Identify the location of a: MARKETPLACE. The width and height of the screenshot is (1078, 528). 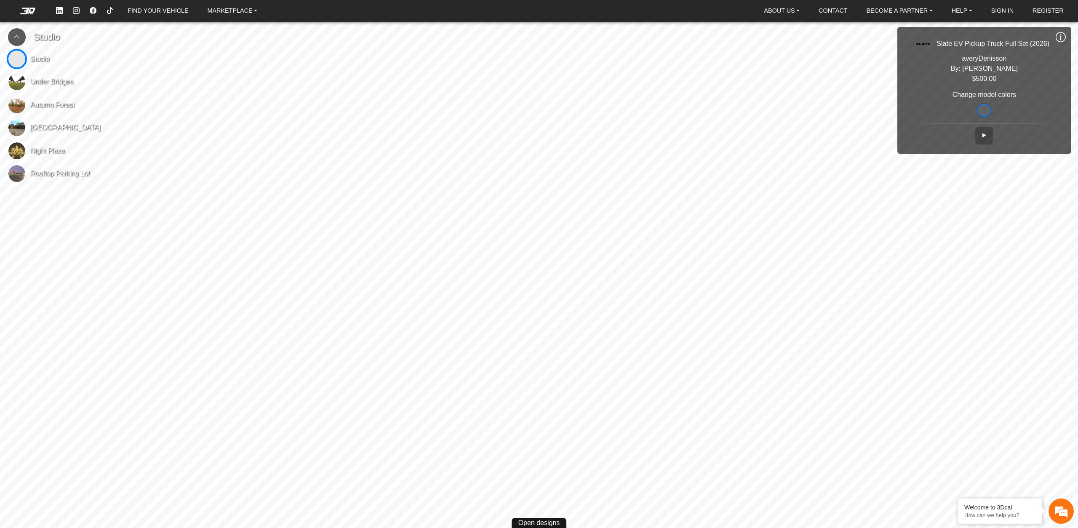
(232, 11).